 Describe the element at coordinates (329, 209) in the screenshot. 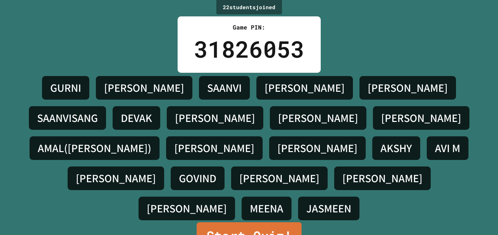

I see `h4: JASMEEN` at that location.